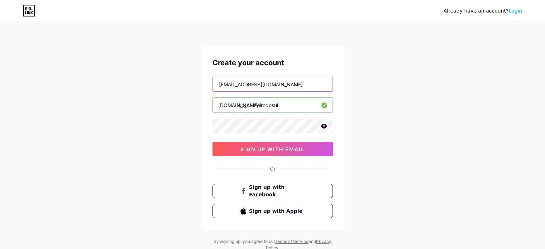  Describe the element at coordinates (273, 105) in the screenshot. I see `input: username` at that location.